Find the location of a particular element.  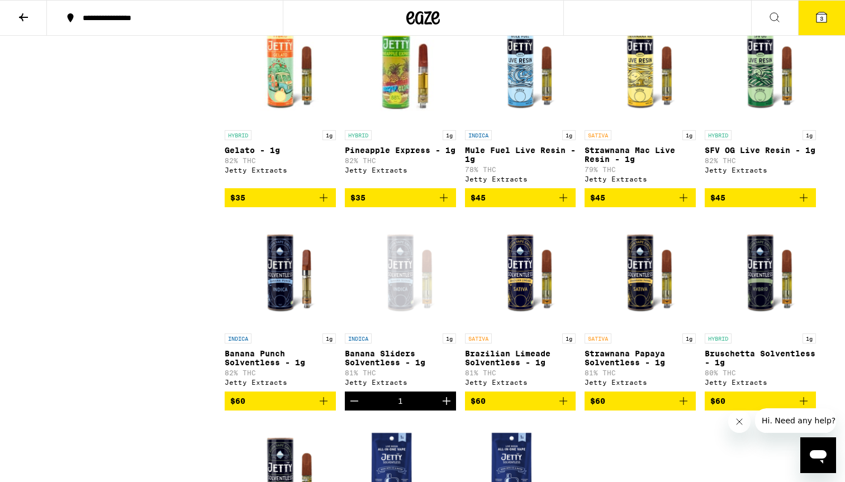

span: 3 is located at coordinates (822, 18).